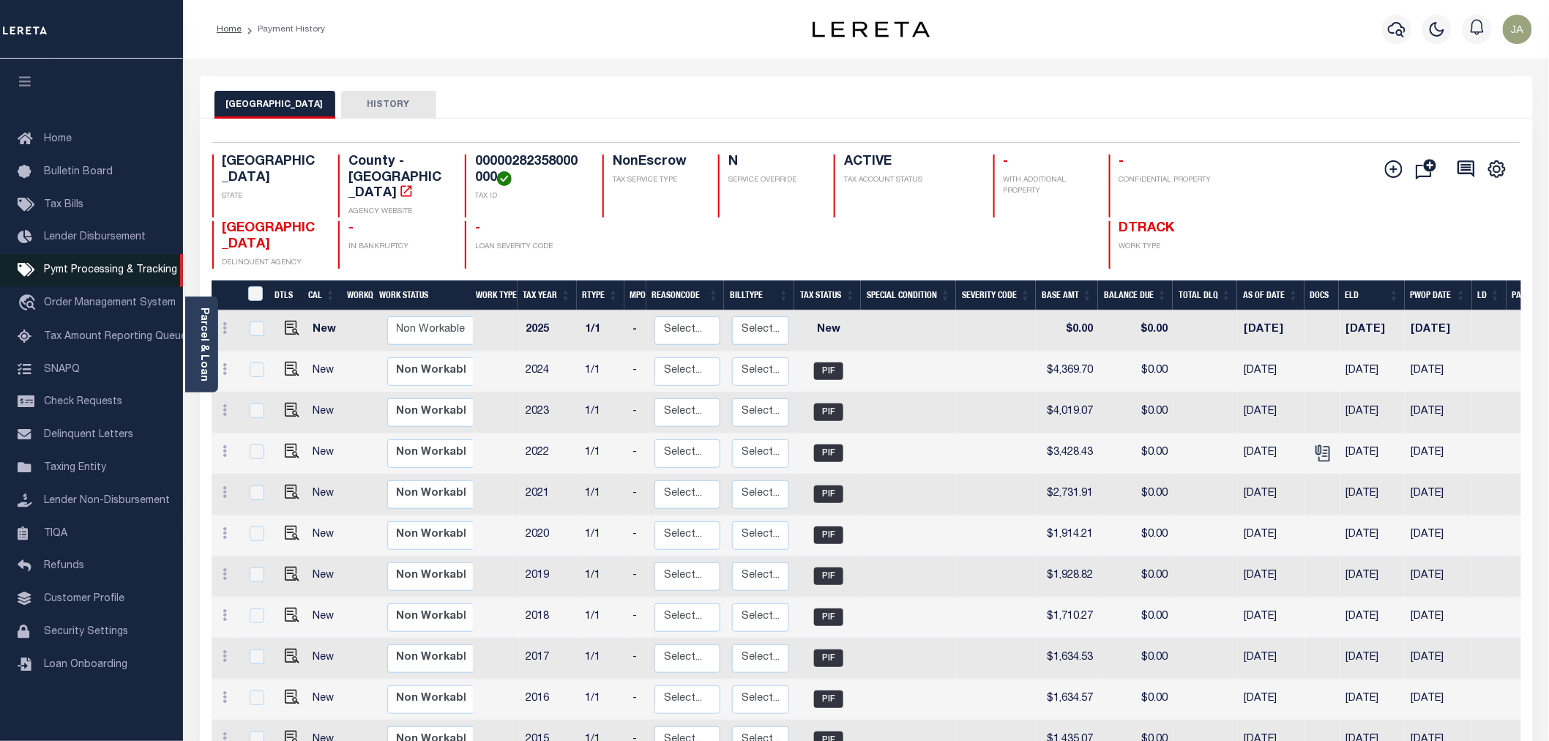  I want to click on span: Pymt Processing & Tracking, so click(111, 270).